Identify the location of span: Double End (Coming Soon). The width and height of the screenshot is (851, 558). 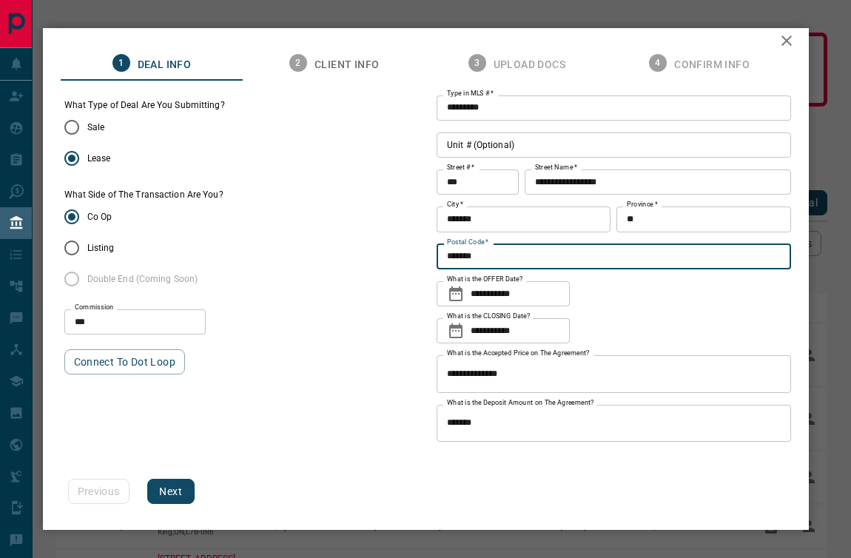
(143, 279).